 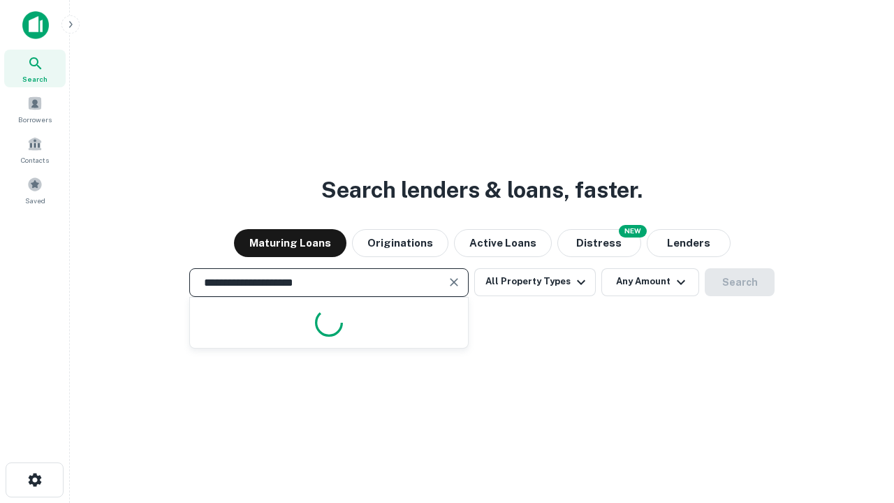 What do you see at coordinates (689, 243) in the screenshot?
I see `button: Lenders` at bounding box center [689, 243].